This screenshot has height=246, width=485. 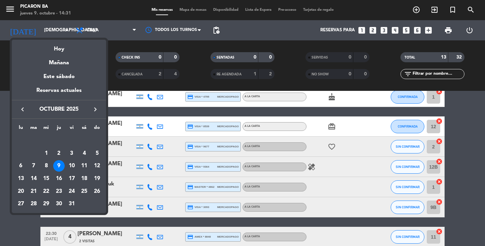 What do you see at coordinates (46, 129) in the screenshot?
I see `th: miércoles` at bounding box center [46, 129].